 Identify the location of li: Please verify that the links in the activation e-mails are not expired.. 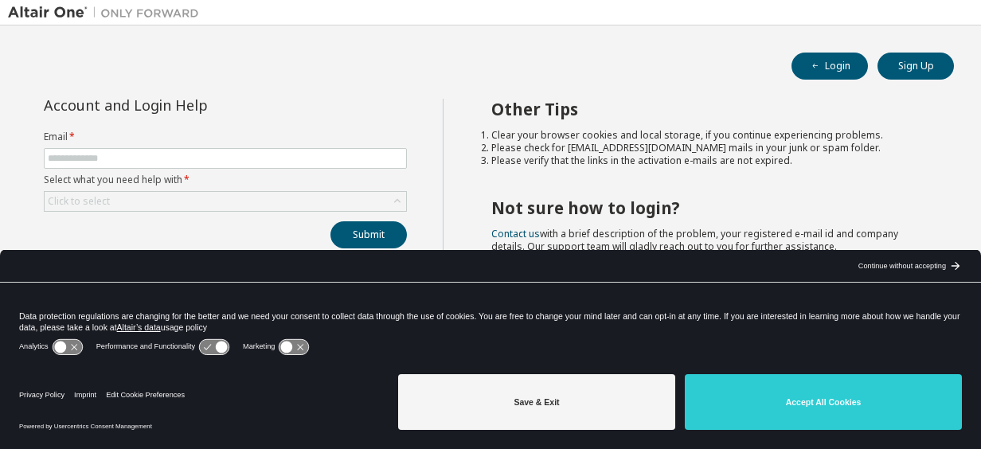
(709, 161).